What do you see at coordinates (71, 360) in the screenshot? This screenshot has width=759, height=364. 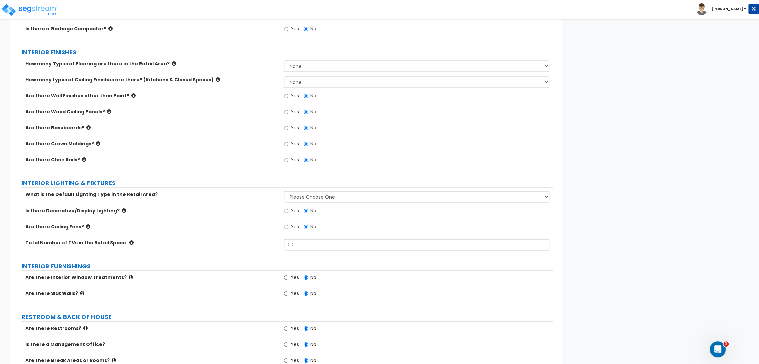 I see `label: Are there Break Areas or Rooms?` at bounding box center [71, 360].